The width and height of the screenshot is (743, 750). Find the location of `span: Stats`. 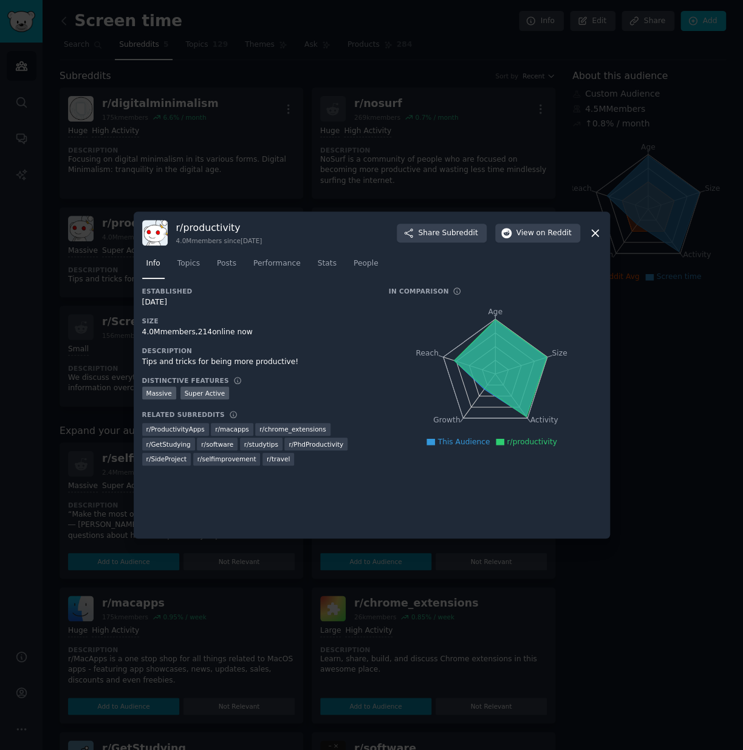

span: Stats is located at coordinates (327, 264).